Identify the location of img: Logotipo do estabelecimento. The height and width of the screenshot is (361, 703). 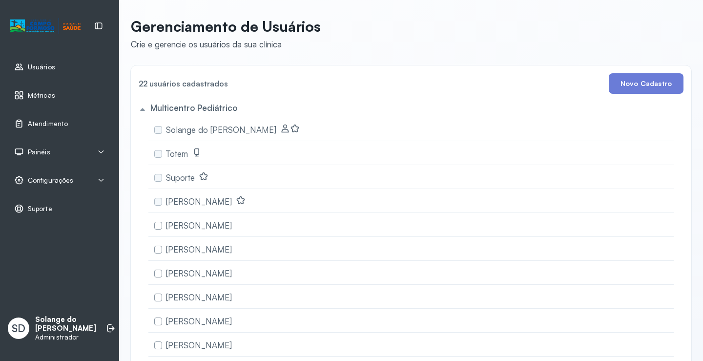
(45, 26).